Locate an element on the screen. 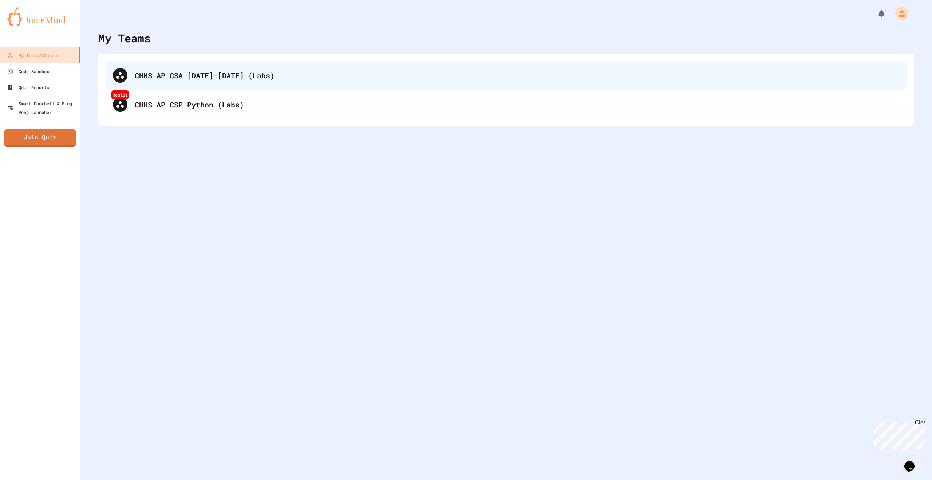 The width and height of the screenshot is (932, 480). div: My Account is located at coordinates (899, 13).